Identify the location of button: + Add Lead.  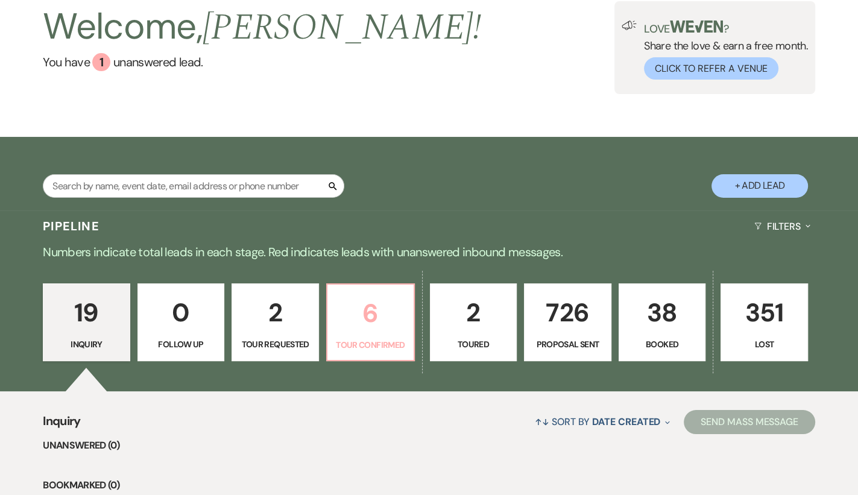
(760, 186).